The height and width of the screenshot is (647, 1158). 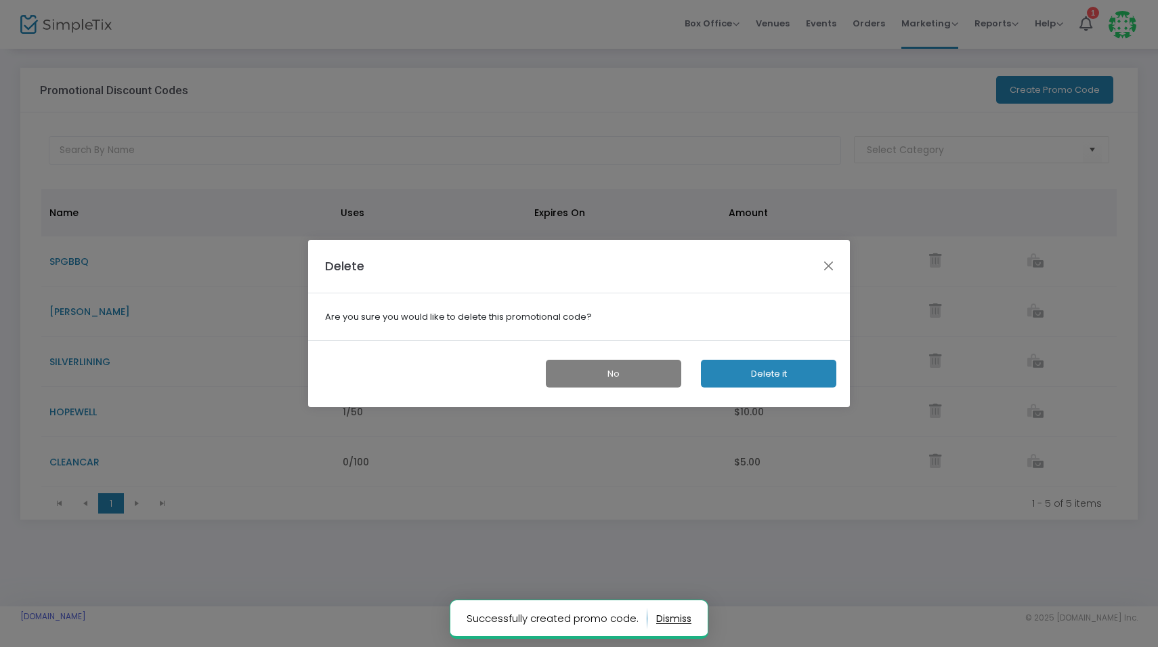 What do you see at coordinates (345, 265) in the screenshot?
I see `h4: Delete` at bounding box center [345, 265].